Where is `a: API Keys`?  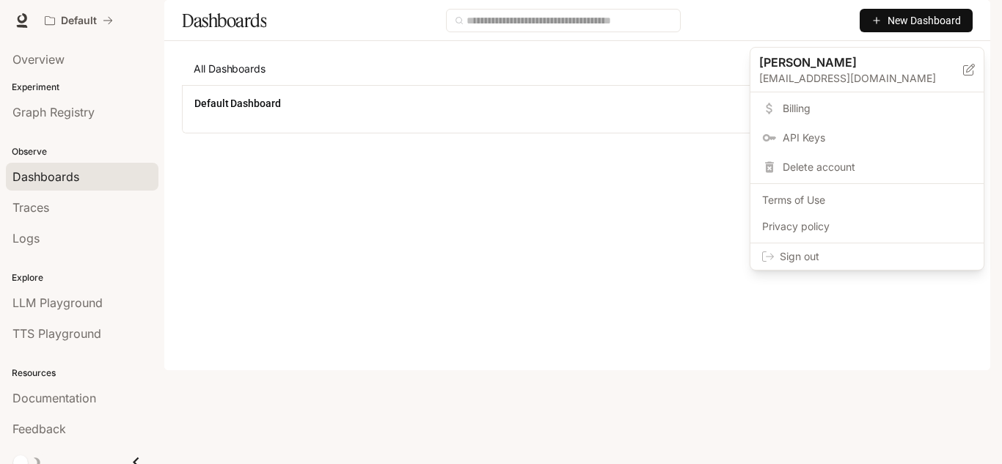 a: API Keys is located at coordinates (867, 138).